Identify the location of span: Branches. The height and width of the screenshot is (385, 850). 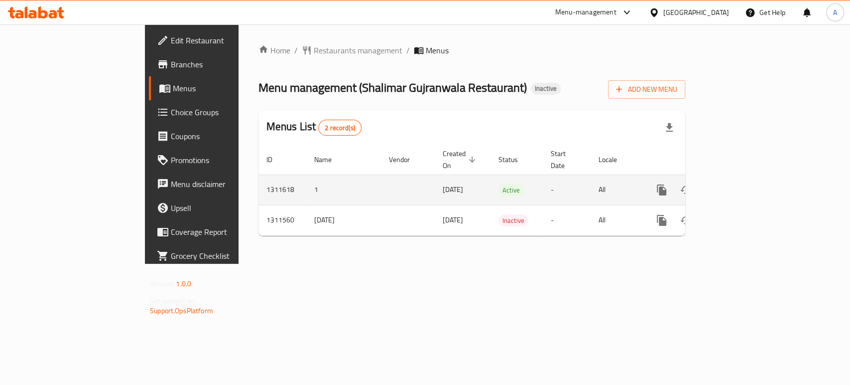
(225, 64).